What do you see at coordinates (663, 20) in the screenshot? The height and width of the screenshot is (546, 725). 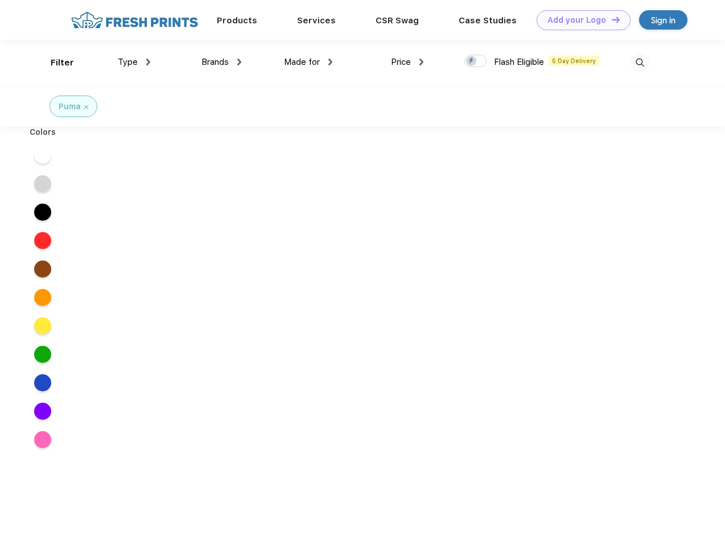 I see `a: Sign in` at bounding box center [663, 20].